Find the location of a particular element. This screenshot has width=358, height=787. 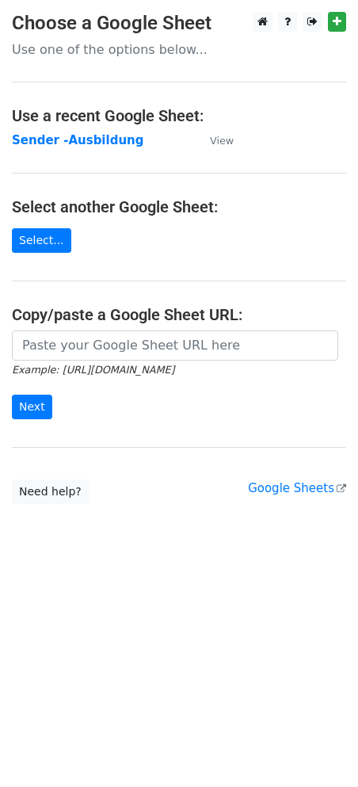

strong: Sender -Ausbildung is located at coordinates (78, 140).